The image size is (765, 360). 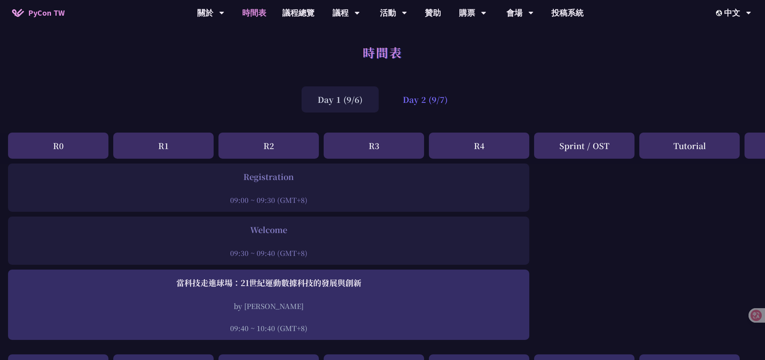 I want to click on h1: 時間表, so click(x=382, y=52).